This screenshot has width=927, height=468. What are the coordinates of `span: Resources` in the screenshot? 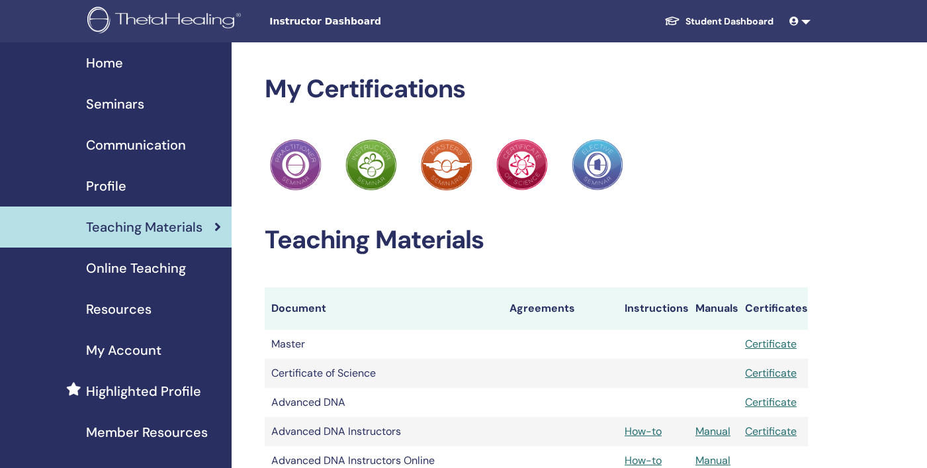 It's located at (118, 309).